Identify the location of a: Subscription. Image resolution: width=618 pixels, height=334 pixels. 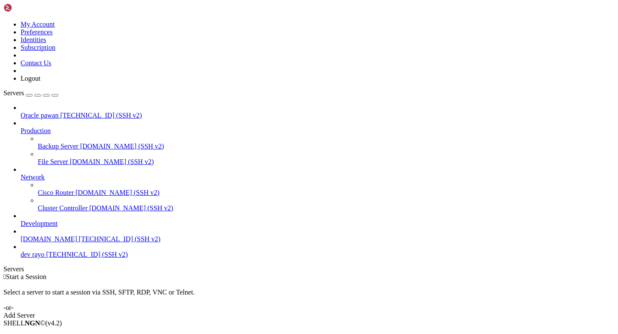
(38, 47).